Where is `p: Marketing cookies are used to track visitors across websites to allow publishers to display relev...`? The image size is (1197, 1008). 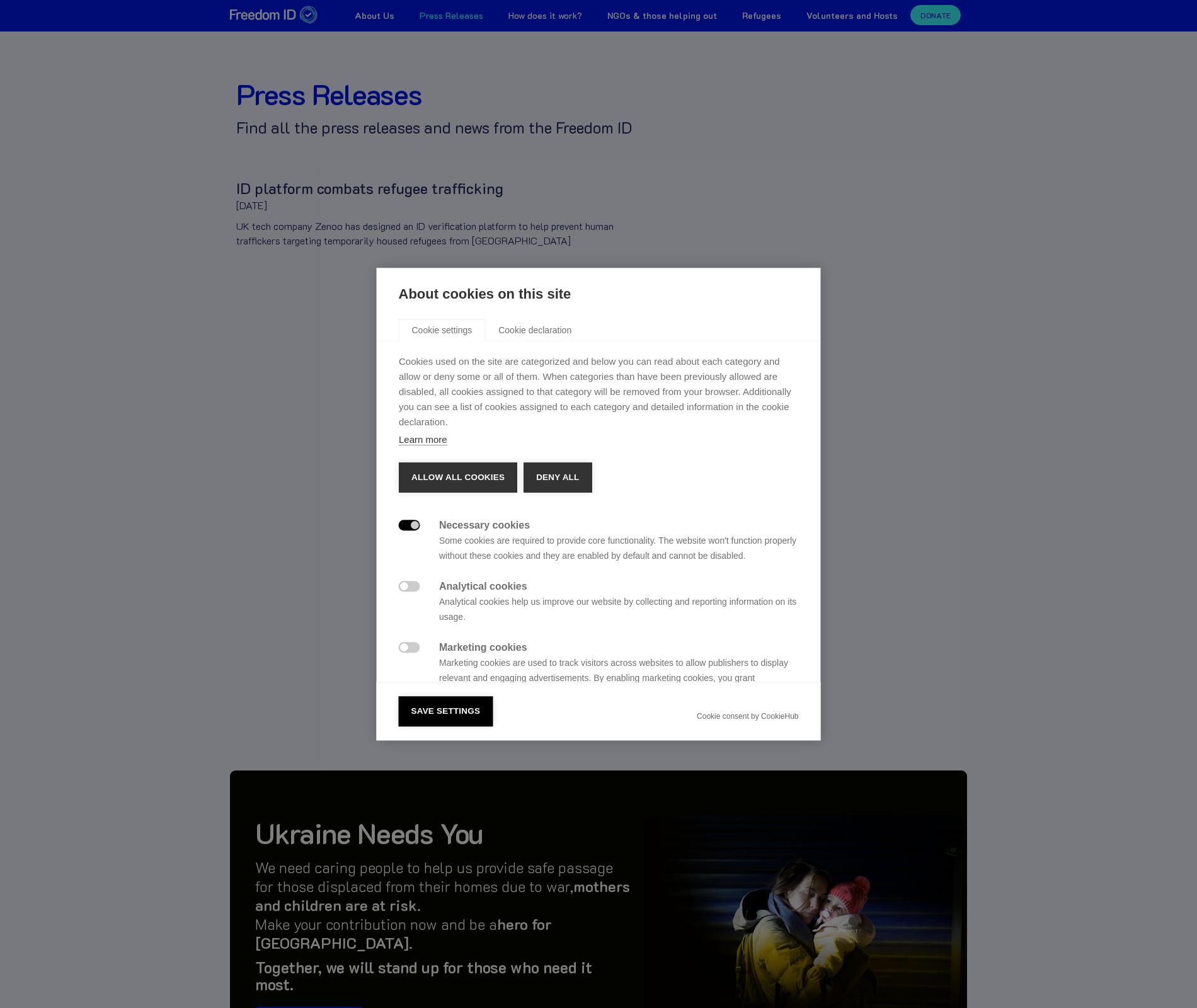 p: Marketing cookies are used to track visitors across websites to allow publishers to display relev... is located at coordinates (619, 678).